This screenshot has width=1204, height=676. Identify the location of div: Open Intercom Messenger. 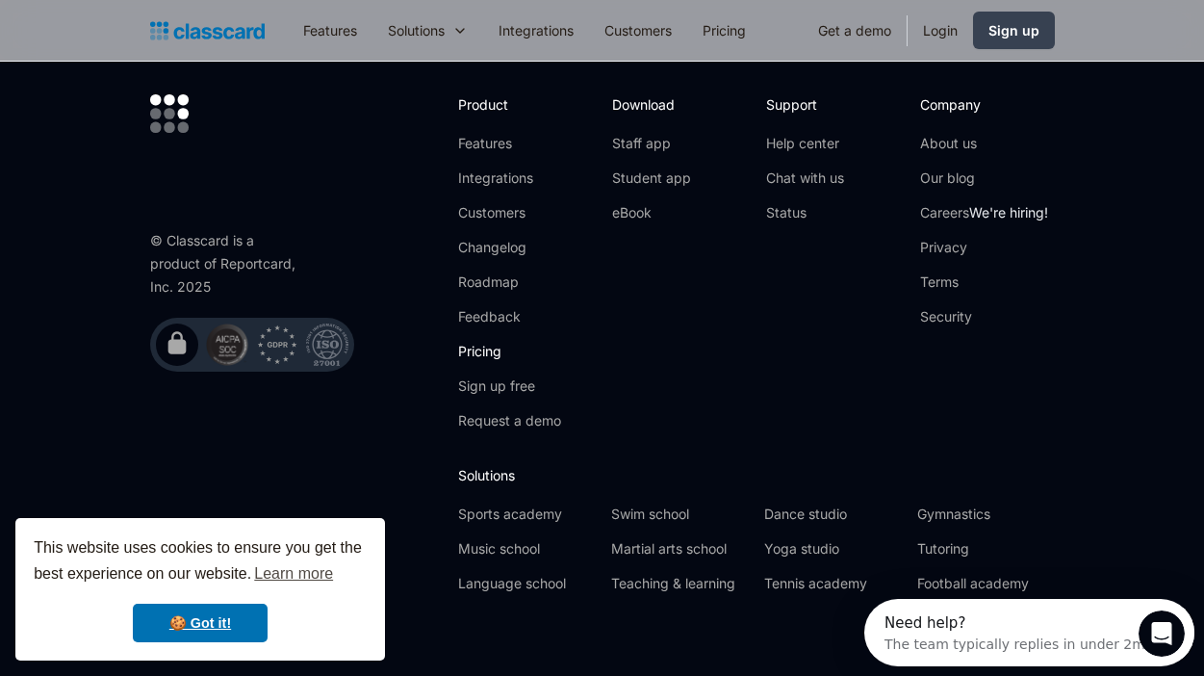
(172, 34).